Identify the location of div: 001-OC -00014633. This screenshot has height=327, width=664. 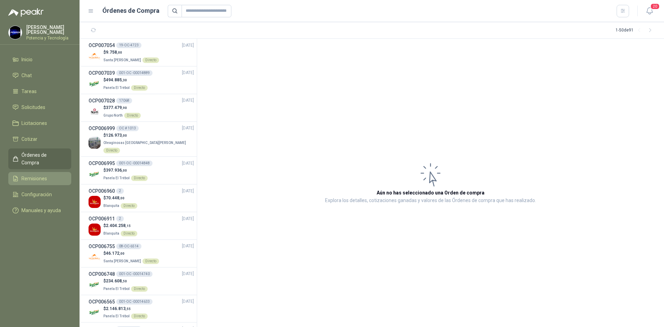
(134, 301).